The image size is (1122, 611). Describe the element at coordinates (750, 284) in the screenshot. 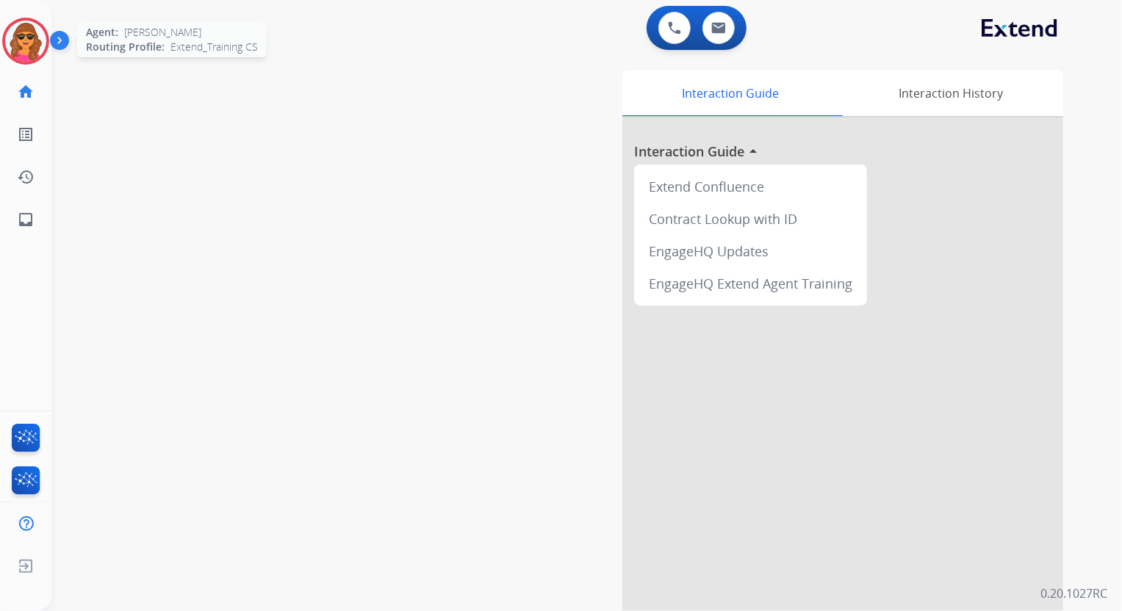

I see `div: EngageHQ Extend Agent Training` at that location.